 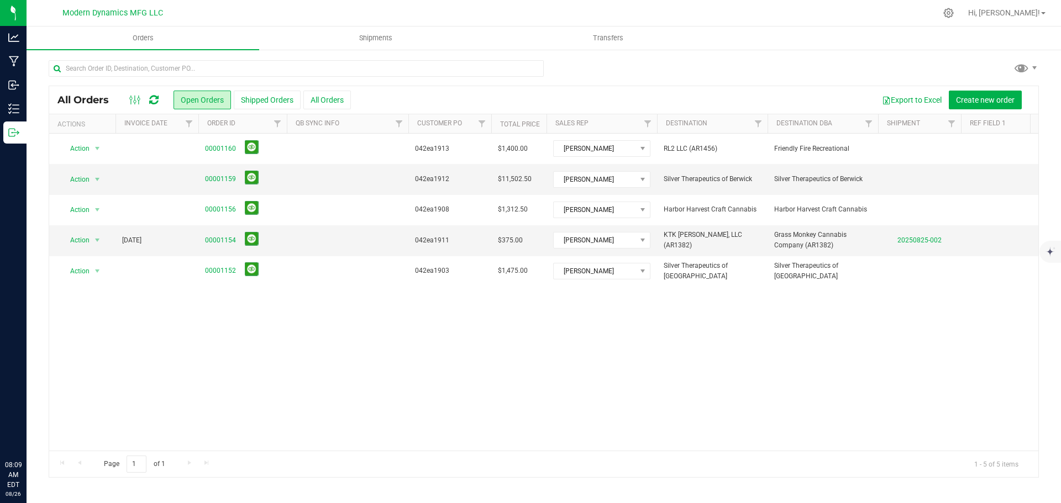 I want to click on a: 00001159, so click(x=220, y=179).